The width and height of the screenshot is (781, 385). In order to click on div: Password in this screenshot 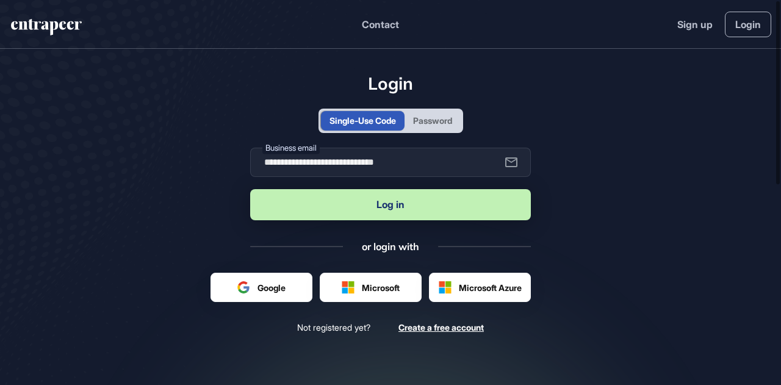, I will do `click(432, 120)`.